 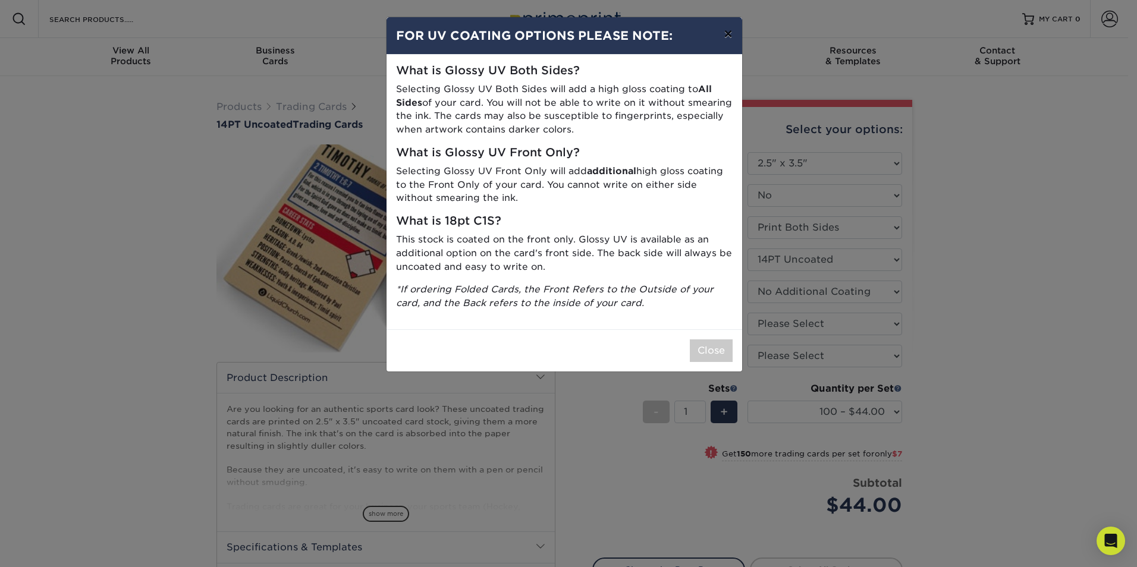 I want to click on p: Selecting Glossy UV Both Sides will add a high gloss coating to of your card. You will not be abl..., so click(x=564, y=109).